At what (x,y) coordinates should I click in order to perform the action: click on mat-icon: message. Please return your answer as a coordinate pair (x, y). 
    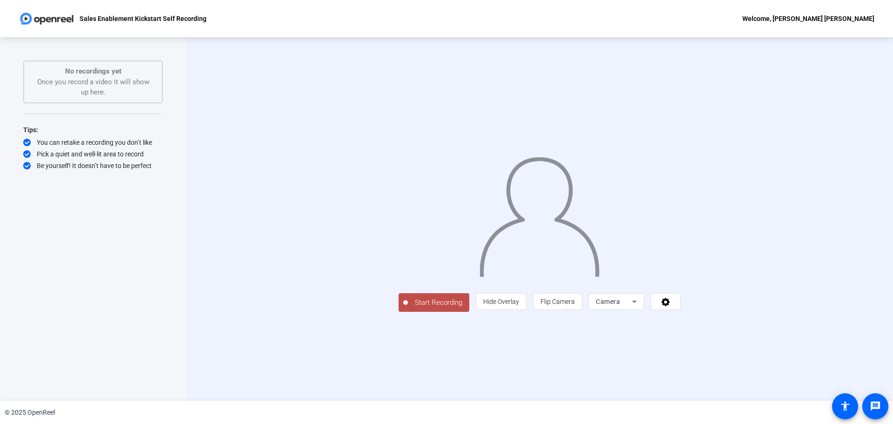
    Looking at the image, I should click on (875, 406).